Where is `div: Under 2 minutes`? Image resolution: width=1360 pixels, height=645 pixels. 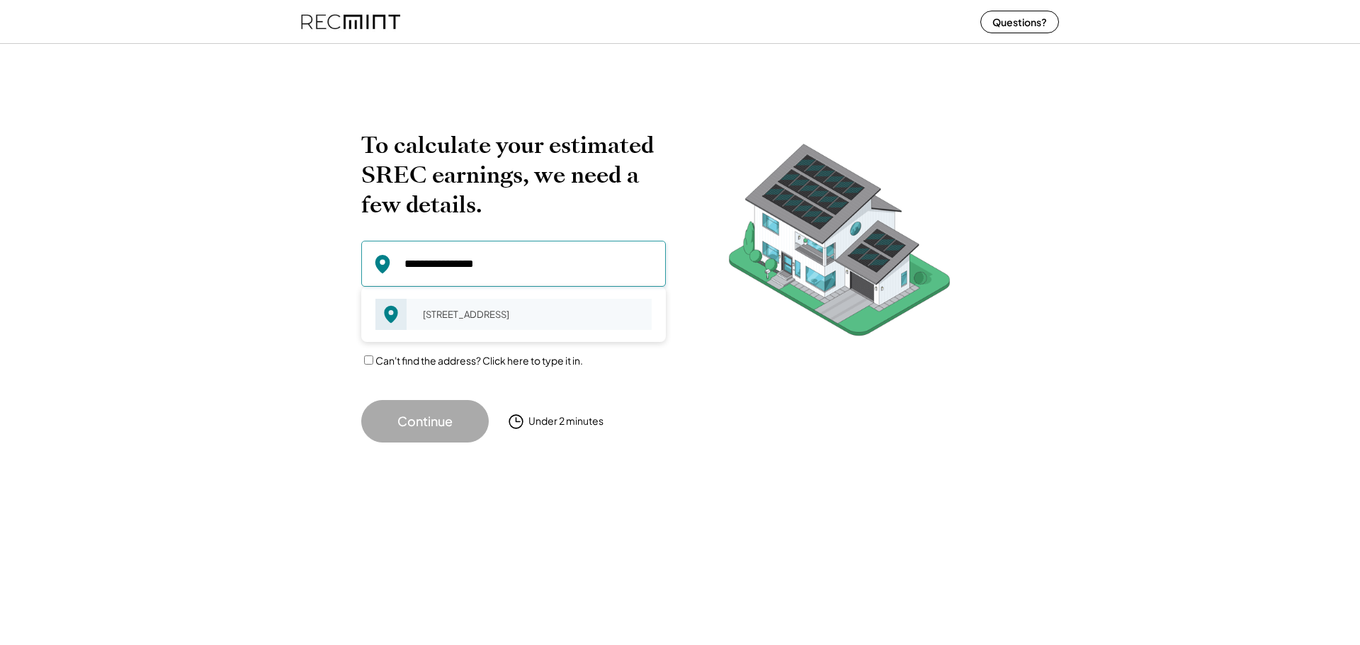
div: Under 2 minutes is located at coordinates (566, 421).